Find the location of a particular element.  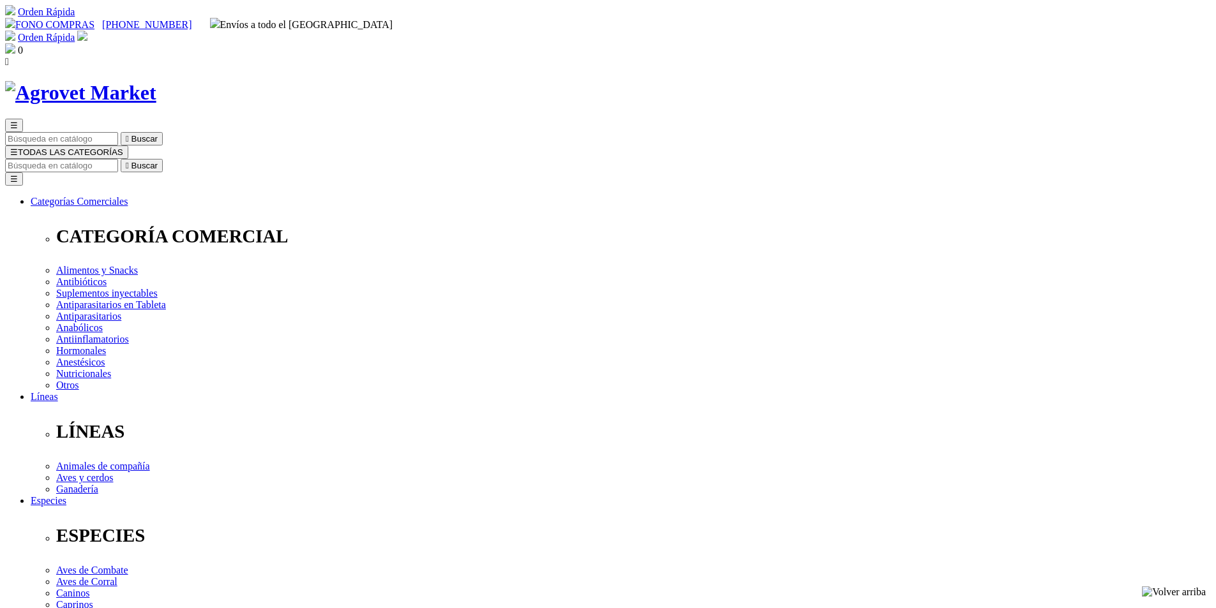

img: phone.svg is located at coordinates (10, 23).